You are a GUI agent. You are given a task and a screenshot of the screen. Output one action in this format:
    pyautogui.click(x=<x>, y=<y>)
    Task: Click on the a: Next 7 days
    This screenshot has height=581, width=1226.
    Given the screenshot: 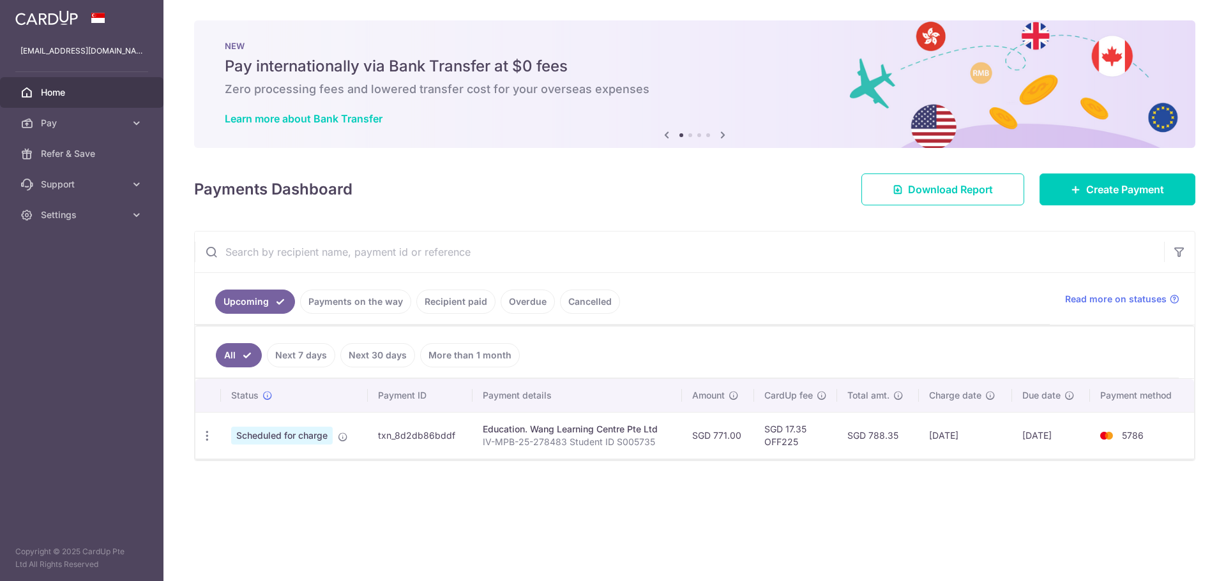 What is the action you would take?
    pyautogui.click(x=301, y=356)
    